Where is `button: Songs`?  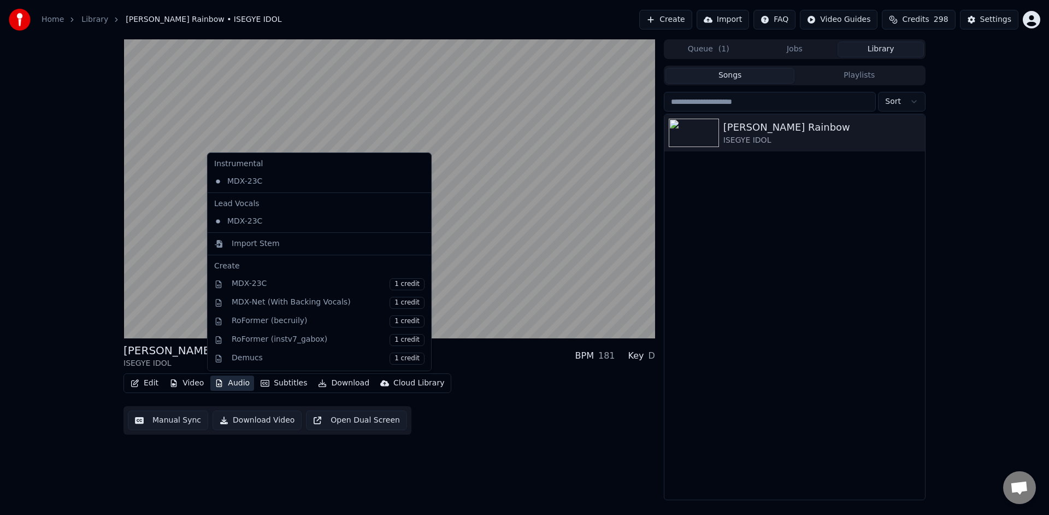 button: Songs is located at coordinates (730, 75).